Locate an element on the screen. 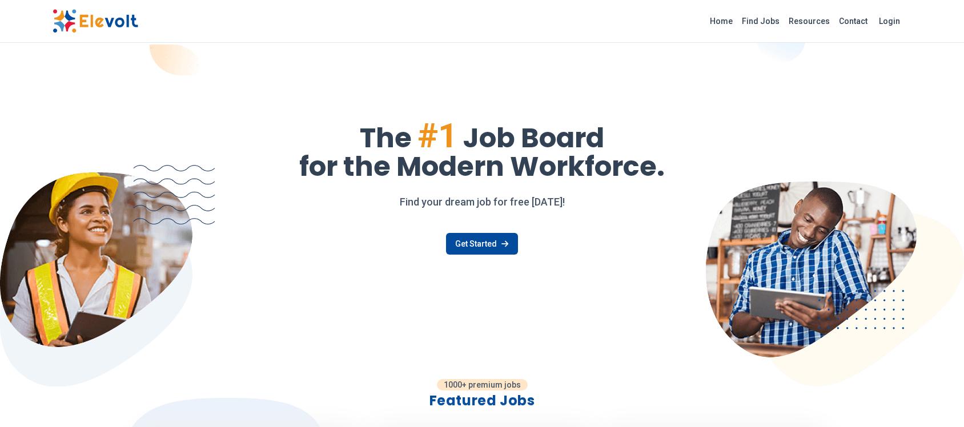 This screenshot has width=964, height=427. a: Home is located at coordinates (721, 21).